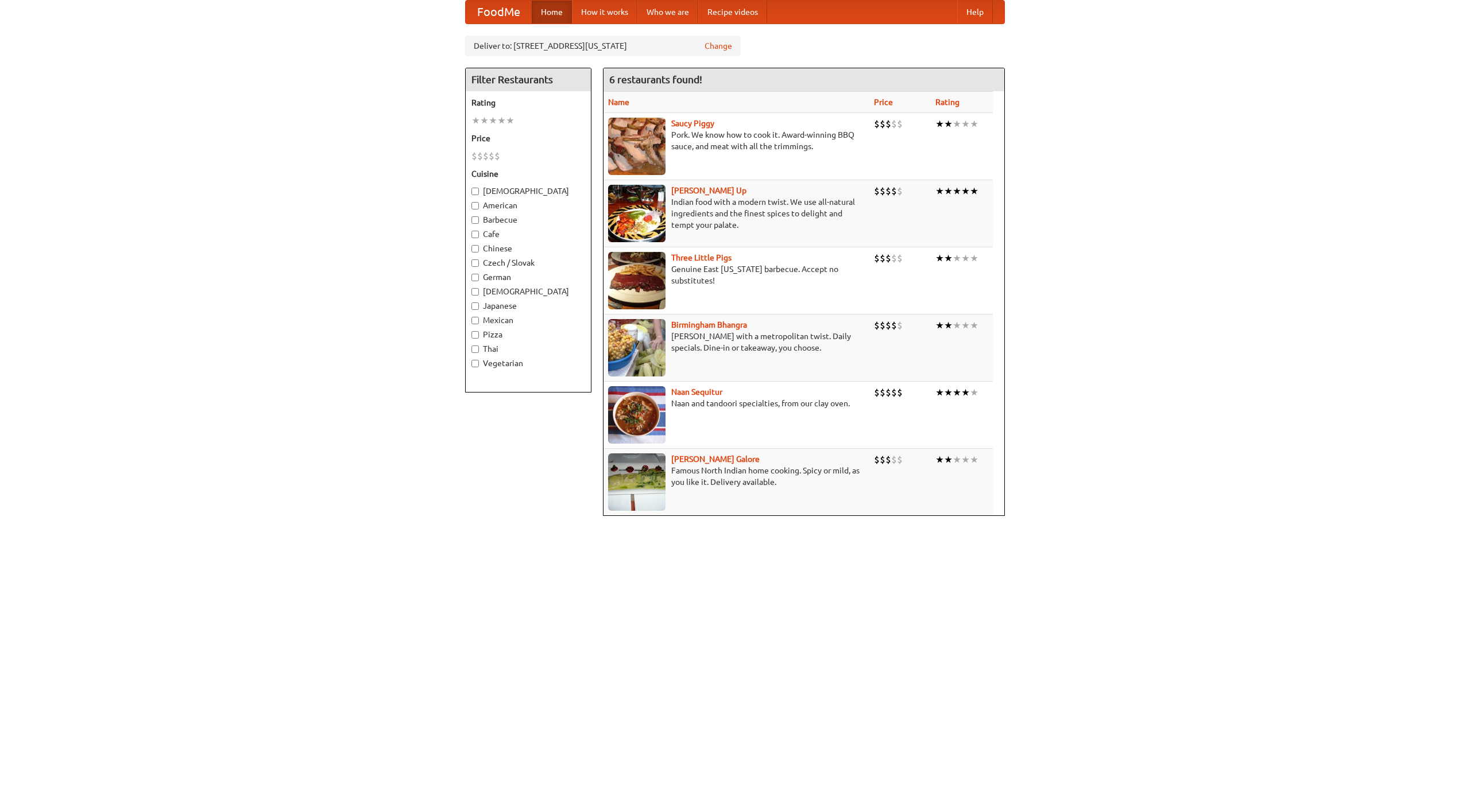  I want to click on label: Barbecue, so click(529, 219).